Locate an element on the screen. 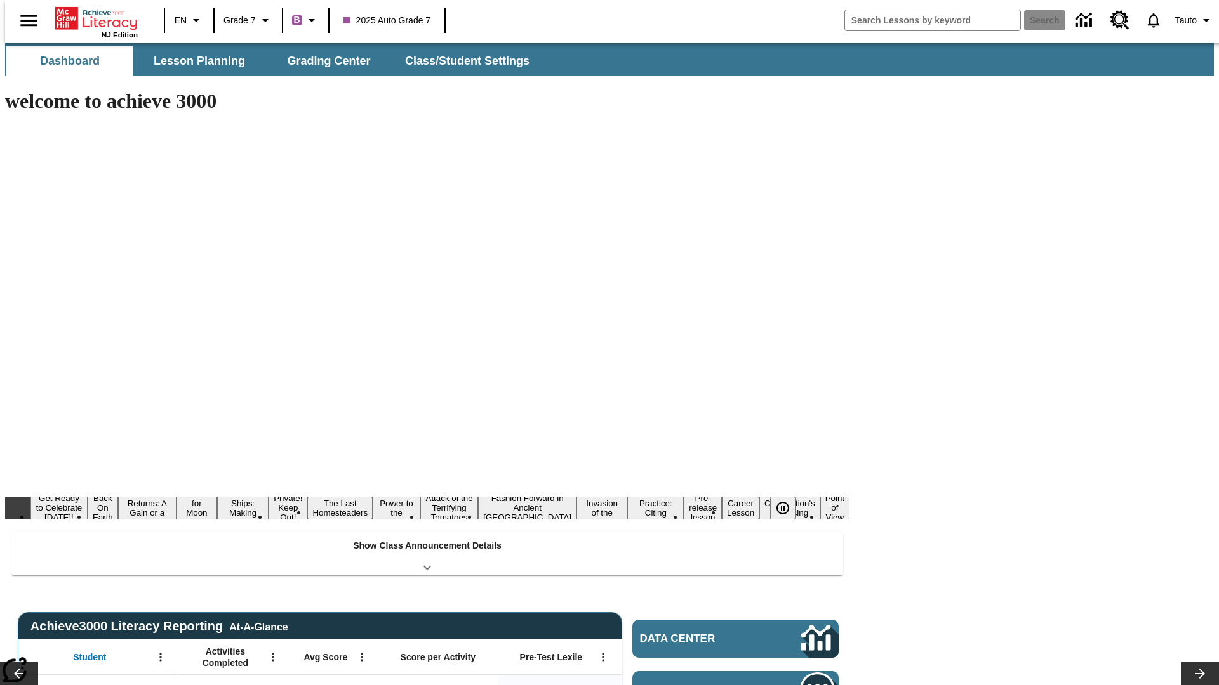 The image size is (1219, 685). a: Resource Center, Will open in new tab is located at coordinates (1120, 20).